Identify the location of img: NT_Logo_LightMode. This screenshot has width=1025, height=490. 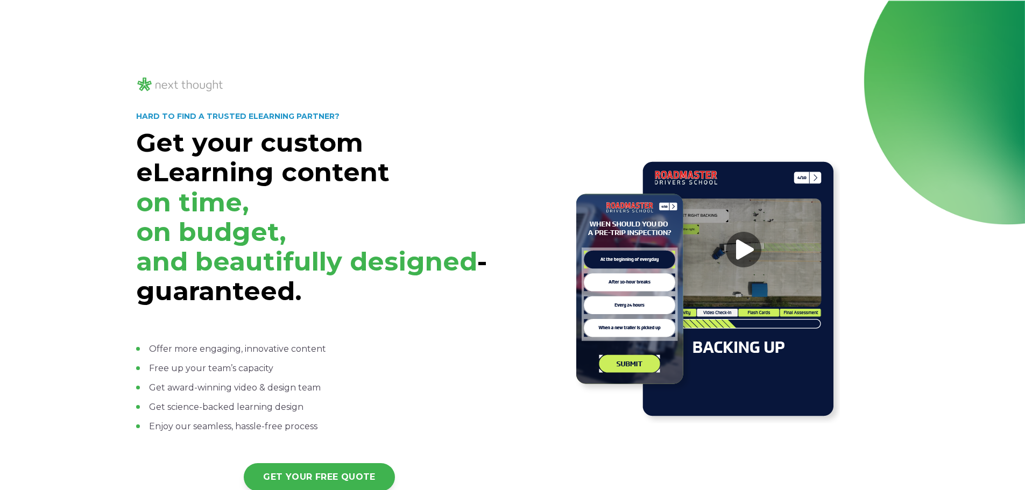
(180, 85).